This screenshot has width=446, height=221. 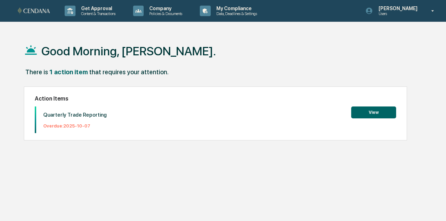 I want to click on div: that requires your attention., so click(x=129, y=72).